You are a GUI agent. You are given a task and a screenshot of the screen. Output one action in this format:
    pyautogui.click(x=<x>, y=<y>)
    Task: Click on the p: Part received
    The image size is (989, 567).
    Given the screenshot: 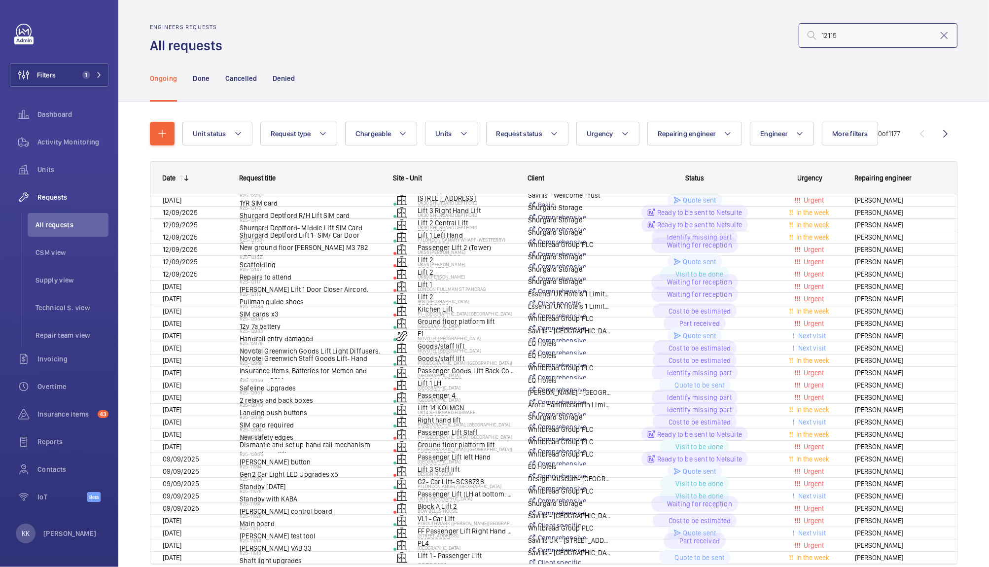 What is the action you would take?
    pyautogui.click(x=700, y=541)
    